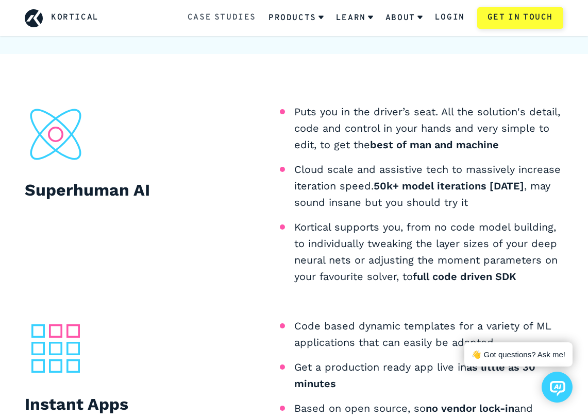  Describe the element at coordinates (159, 190) in the screenshot. I see `h2: Superhuman AI` at that location.